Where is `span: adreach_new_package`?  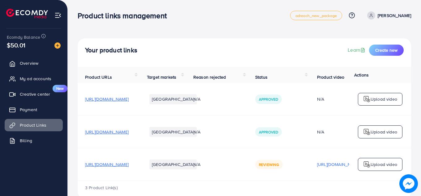
span: adreach_new_package is located at coordinates (316, 15).